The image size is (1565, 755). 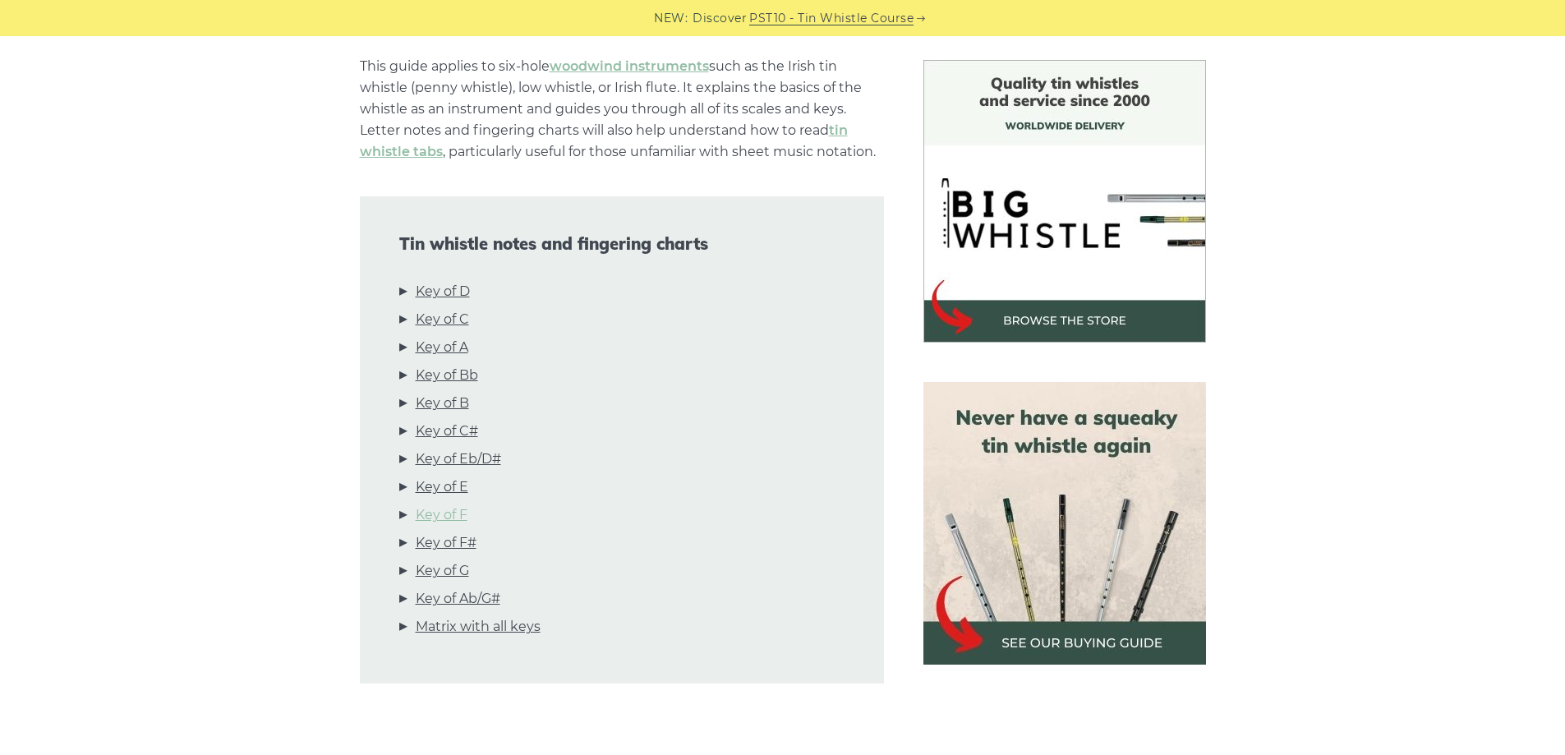 I want to click on span: NEW:, so click(x=670, y=18).